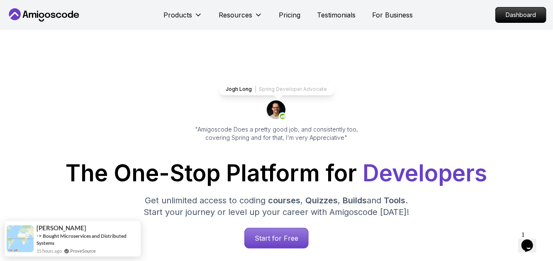  Describe the element at coordinates (277, 110) in the screenshot. I see `img: josh long` at that location.